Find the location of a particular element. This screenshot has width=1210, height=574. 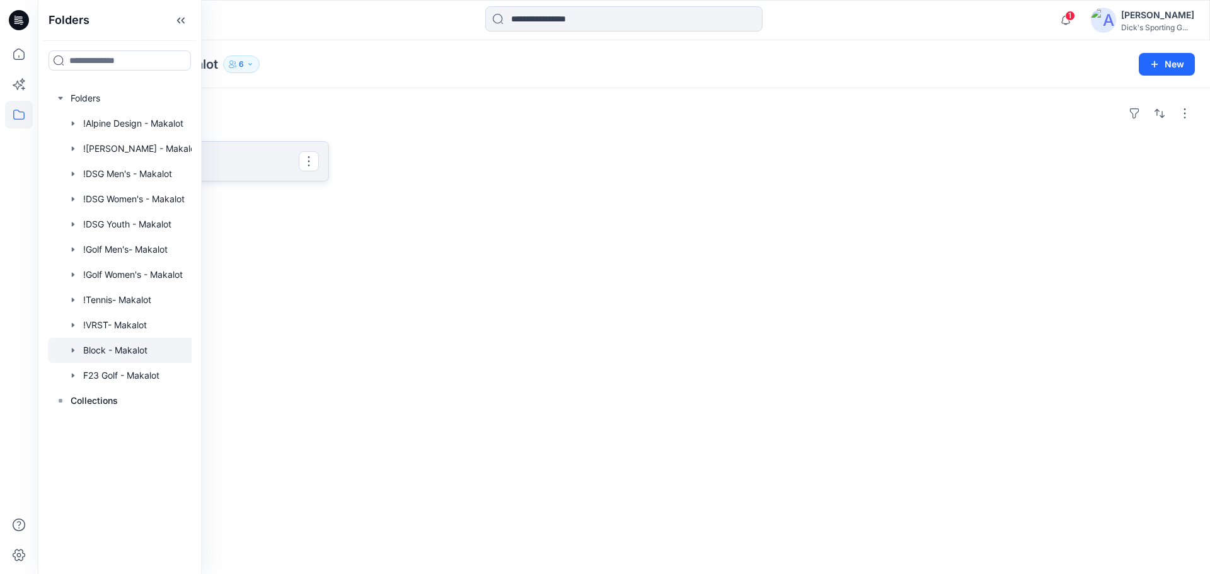

span: 1 is located at coordinates (1070, 16).